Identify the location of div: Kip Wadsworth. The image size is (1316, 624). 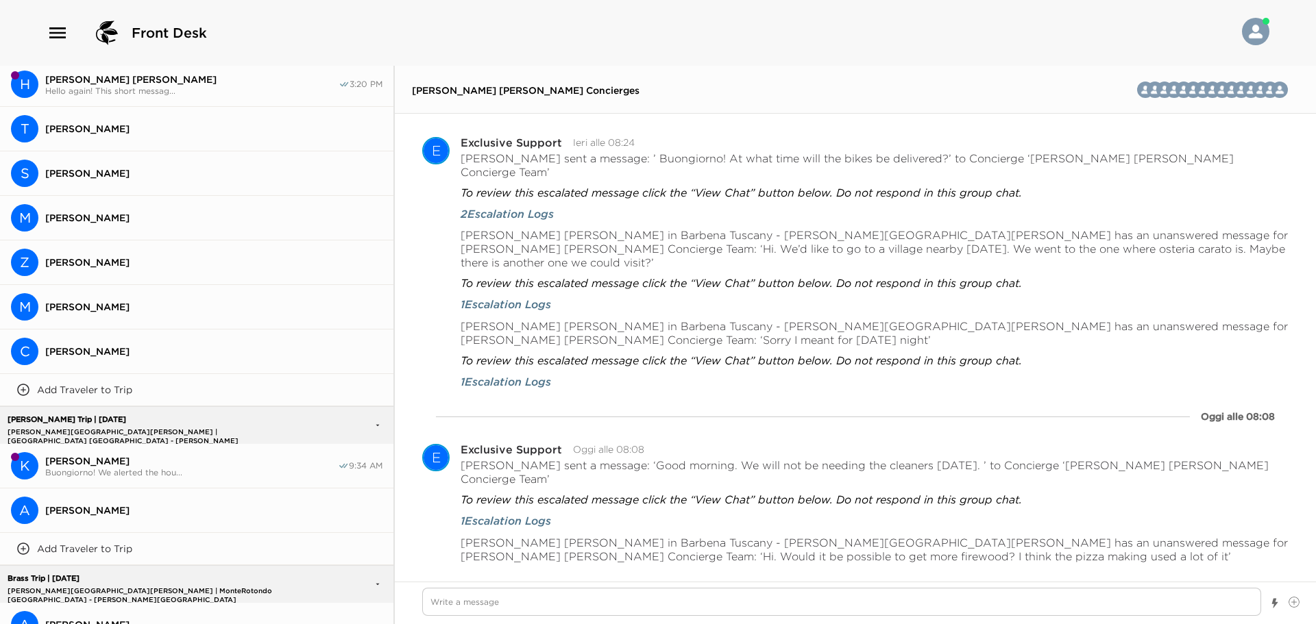
(25, 466).